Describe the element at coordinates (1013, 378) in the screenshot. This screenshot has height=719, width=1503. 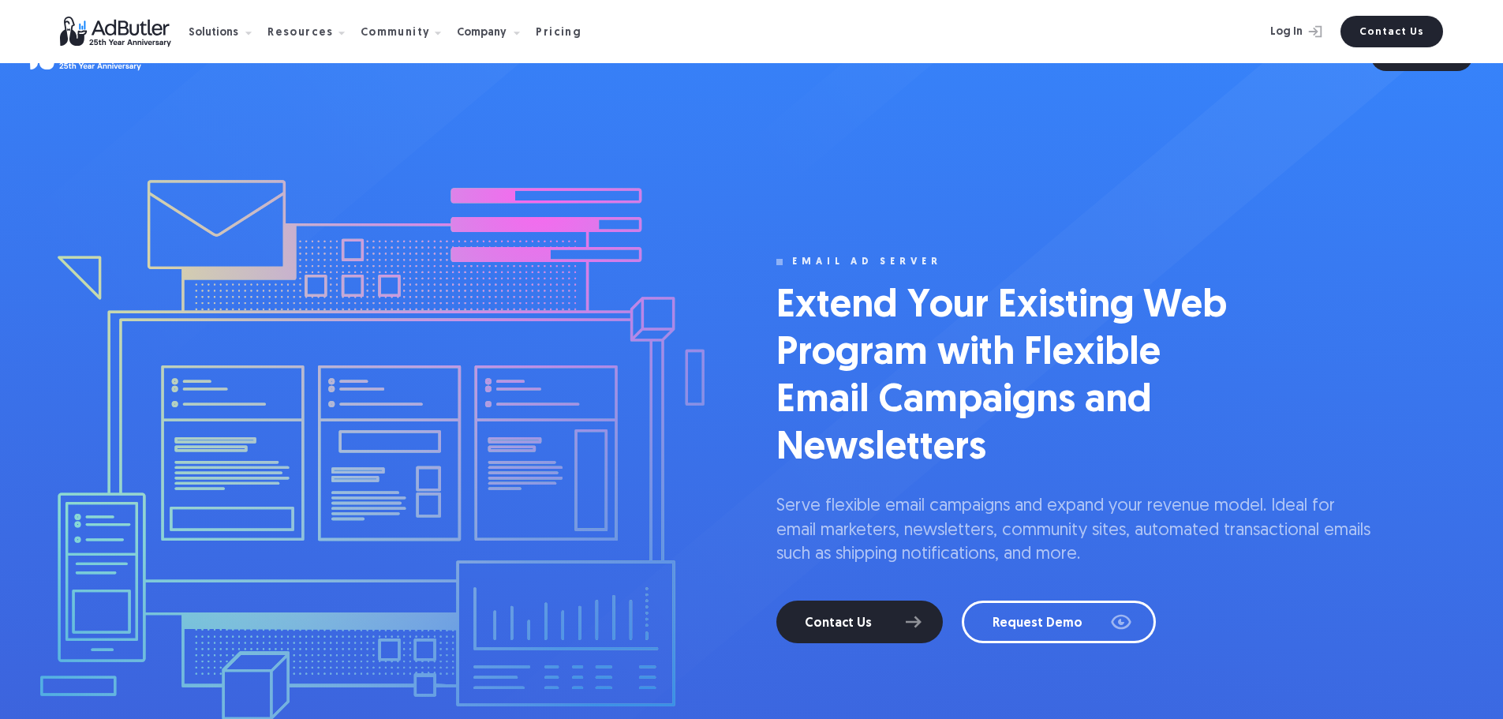
I see `h1: Extend Your Existing Web Program with Flexible Email Campaigns and Newsletters` at that location.